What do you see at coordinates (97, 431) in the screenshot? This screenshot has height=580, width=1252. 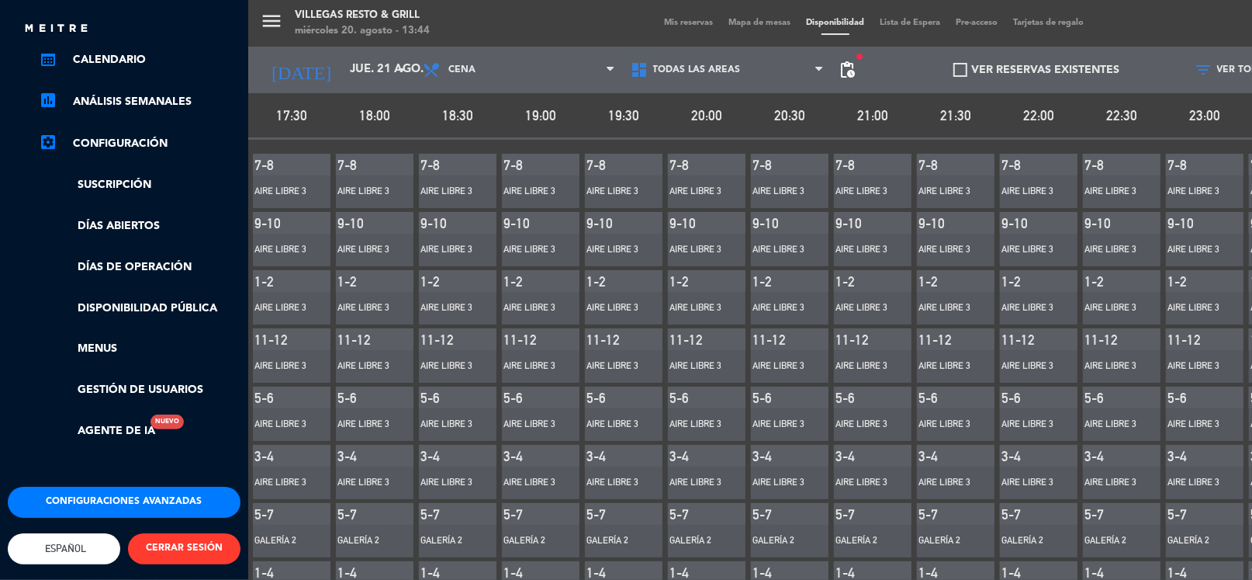 I see `a: Agente de IANuevo` at bounding box center [97, 431].